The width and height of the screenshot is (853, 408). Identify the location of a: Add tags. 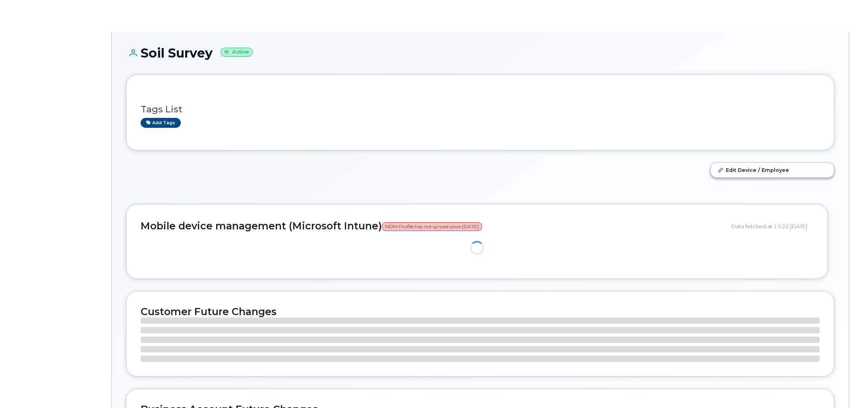
(160, 123).